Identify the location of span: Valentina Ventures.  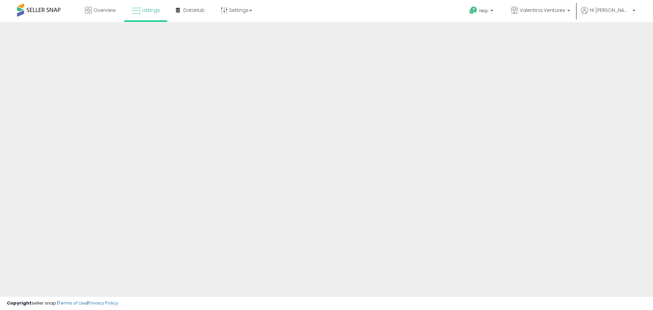
(542, 10).